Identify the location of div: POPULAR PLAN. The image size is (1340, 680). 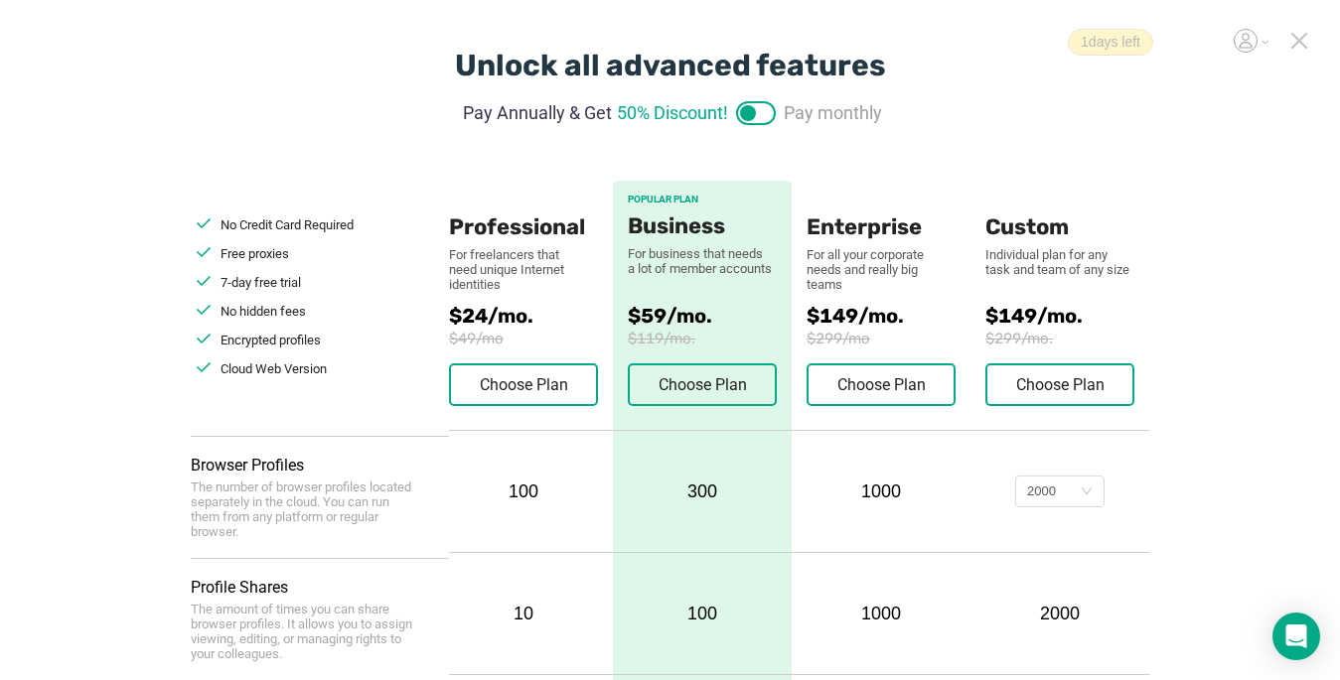
(702, 200).